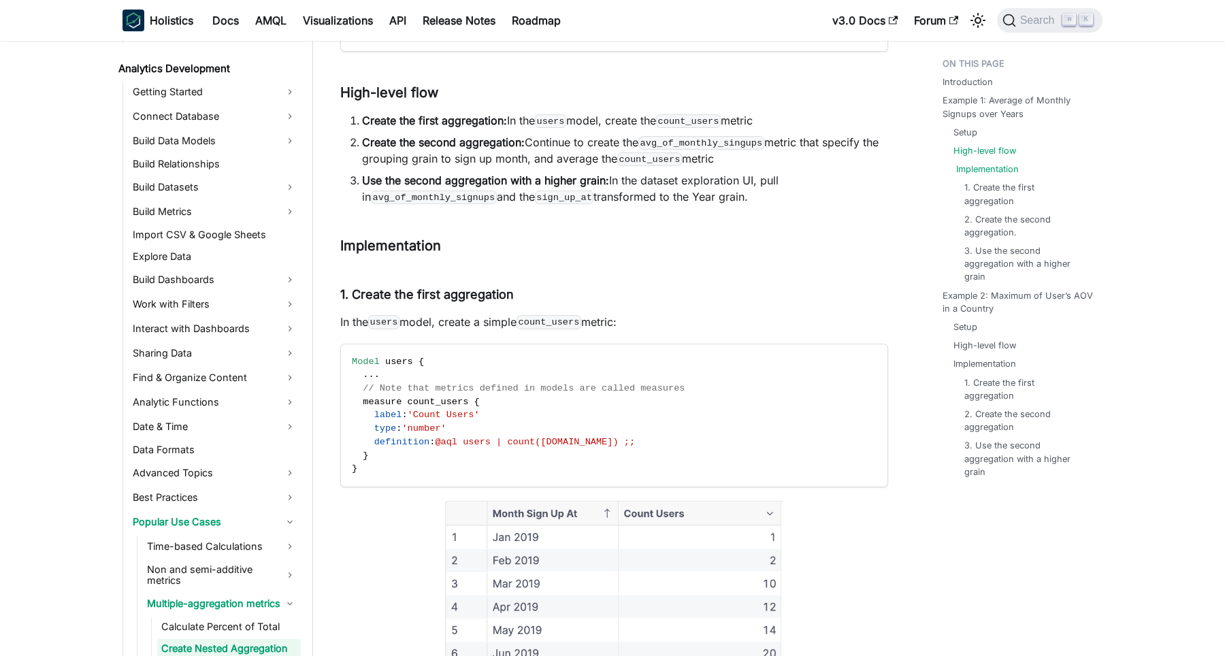  Describe the element at coordinates (225, 20) in the screenshot. I see `a: Docs` at that location.